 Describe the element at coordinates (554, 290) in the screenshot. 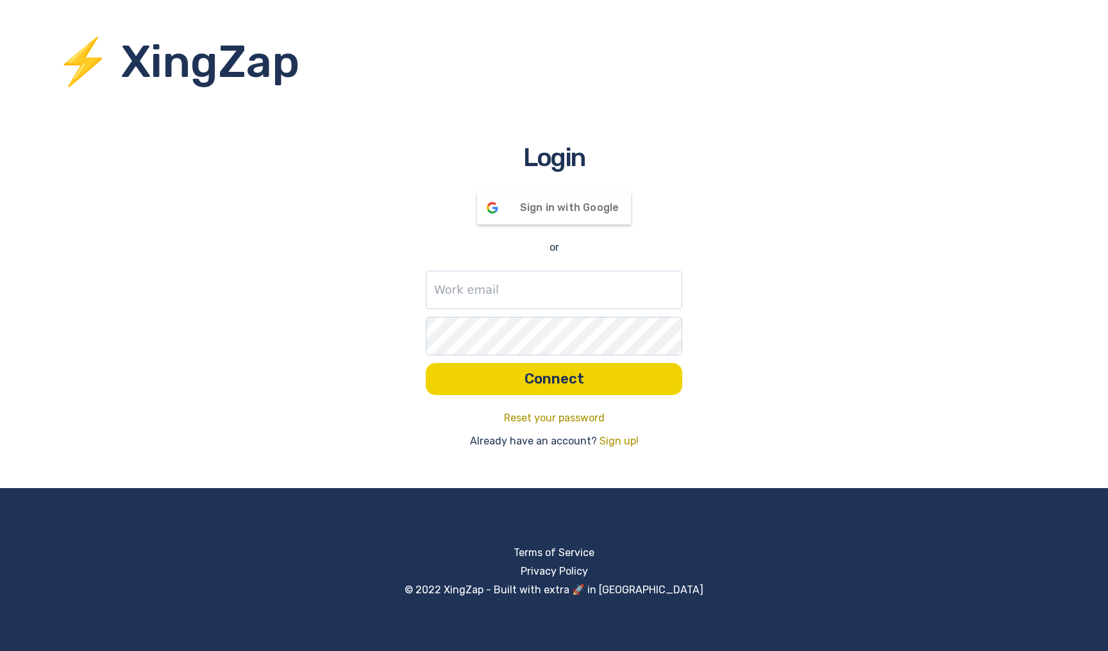

I see `input: Work email` at that location.